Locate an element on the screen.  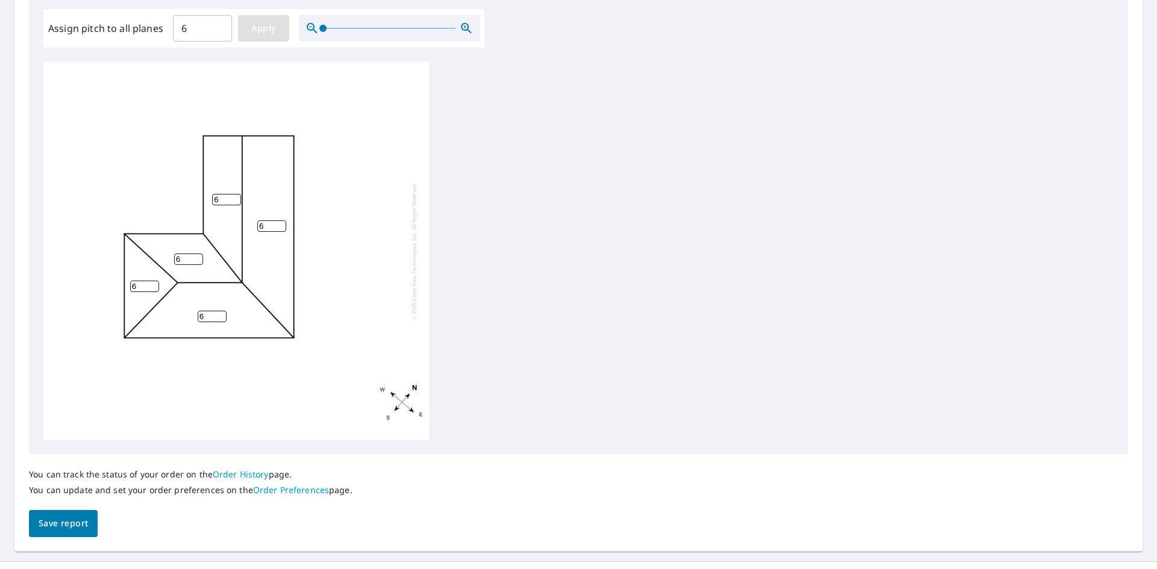
label: Assign pitch to all planes is located at coordinates (105, 28).